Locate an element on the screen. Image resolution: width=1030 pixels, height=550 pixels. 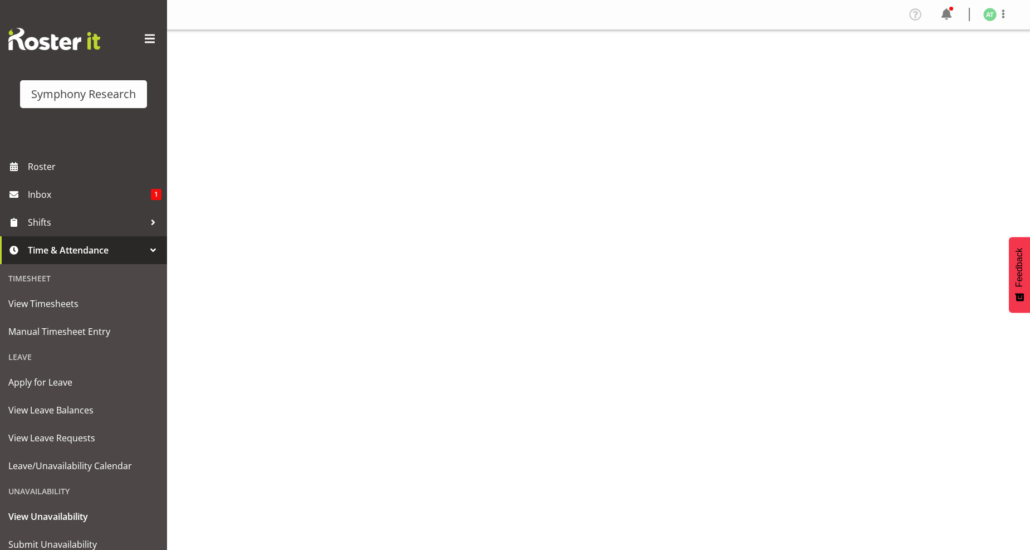
span: Apply for Leave is located at coordinates (84, 382).